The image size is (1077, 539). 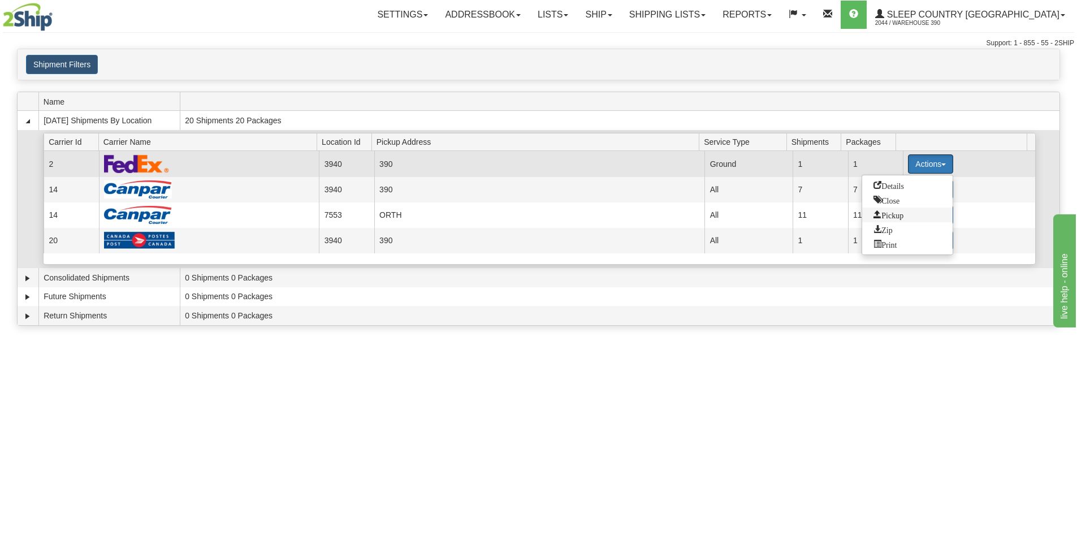 What do you see at coordinates (553, 15) in the screenshot?
I see `a: Lists` at bounding box center [553, 15].